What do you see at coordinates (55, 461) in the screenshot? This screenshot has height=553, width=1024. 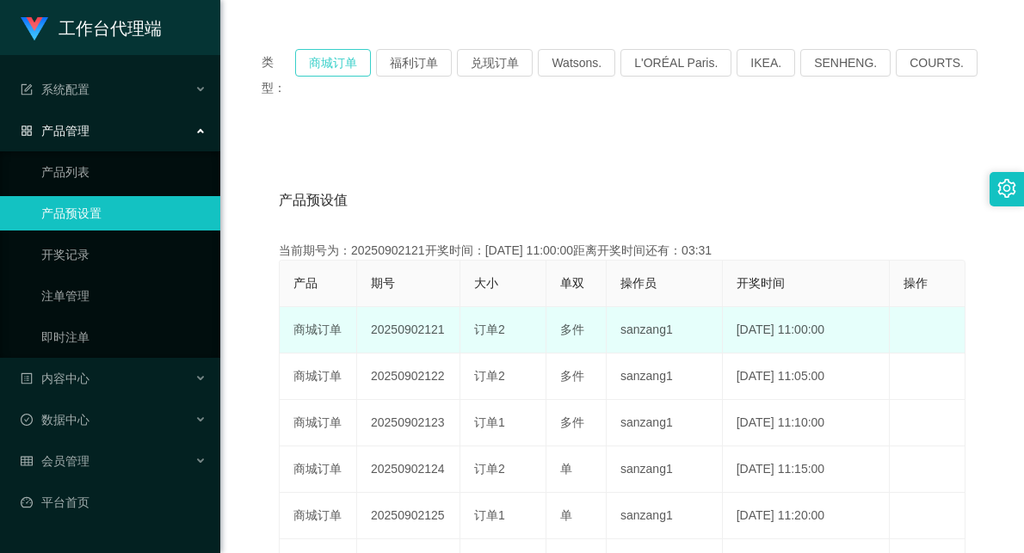 I see `span: 会员管理` at bounding box center [55, 461].